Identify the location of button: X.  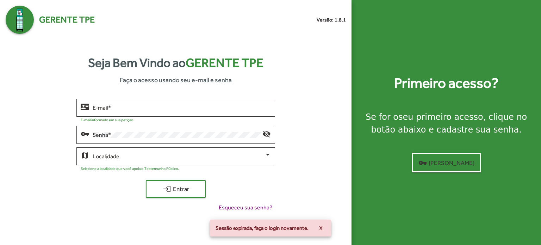
(321, 228).